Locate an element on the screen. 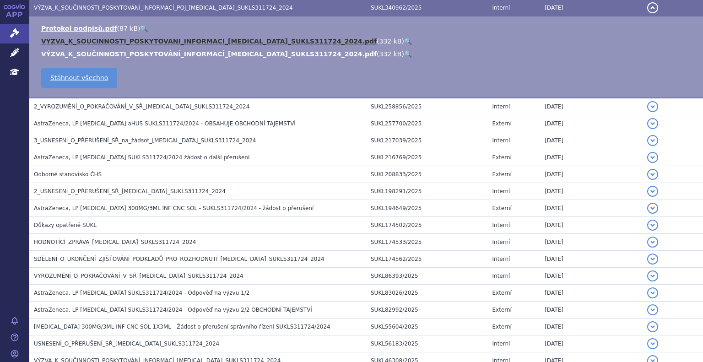 The width and height of the screenshot is (703, 362). span: 87 kB is located at coordinates (129, 28).